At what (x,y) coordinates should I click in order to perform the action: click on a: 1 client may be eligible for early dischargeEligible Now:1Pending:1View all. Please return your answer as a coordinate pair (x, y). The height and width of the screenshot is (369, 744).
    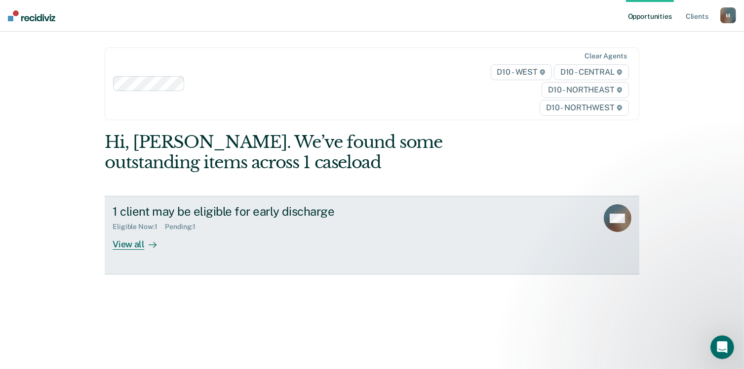
    Looking at the image, I should click on (372, 235).